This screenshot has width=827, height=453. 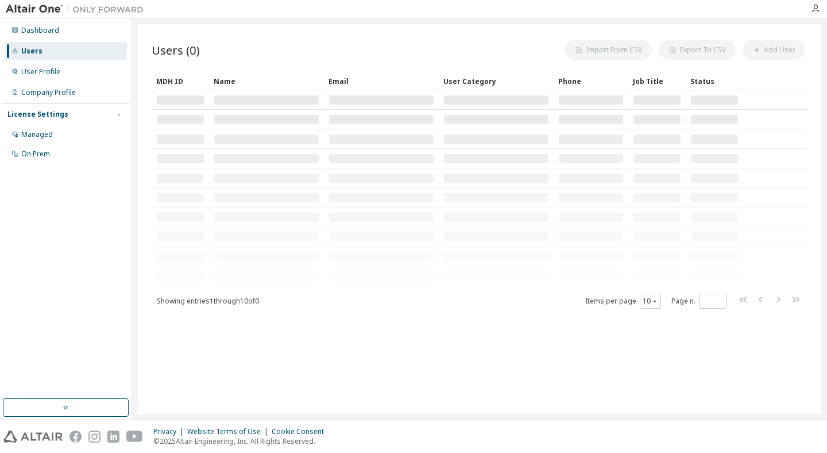 What do you see at coordinates (774, 50) in the screenshot?
I see `button: Add User` at bounding box center [774, 50].